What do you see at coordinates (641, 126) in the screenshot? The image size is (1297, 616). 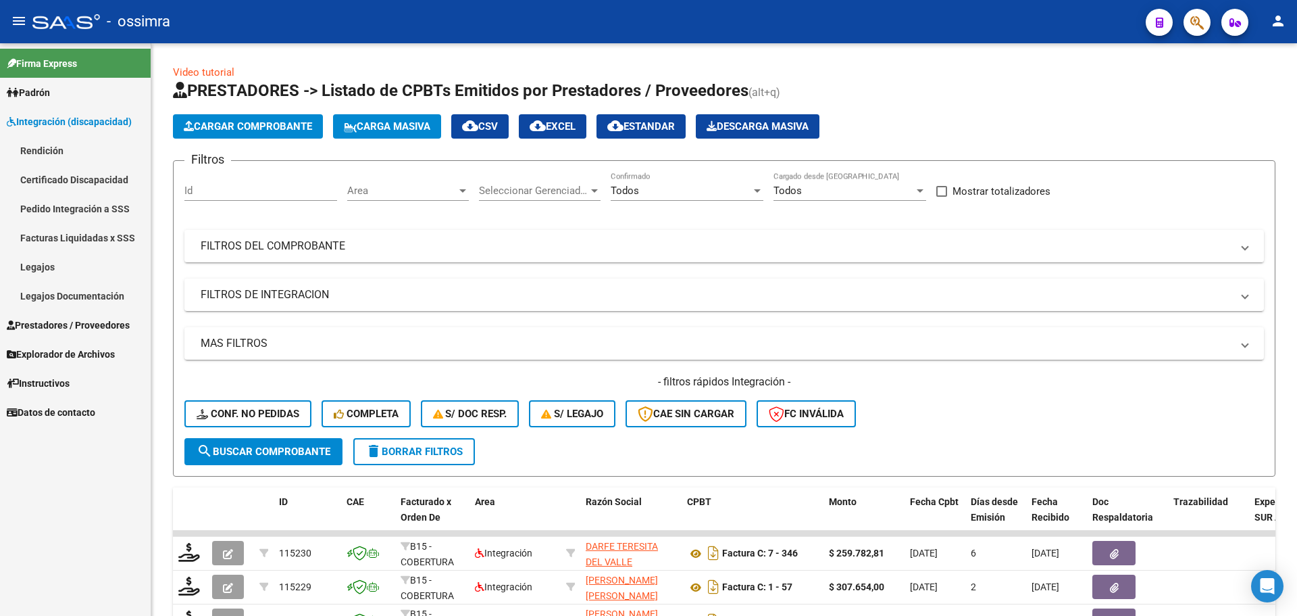 I see `span: Estandar` at bounding box center [641, 126].